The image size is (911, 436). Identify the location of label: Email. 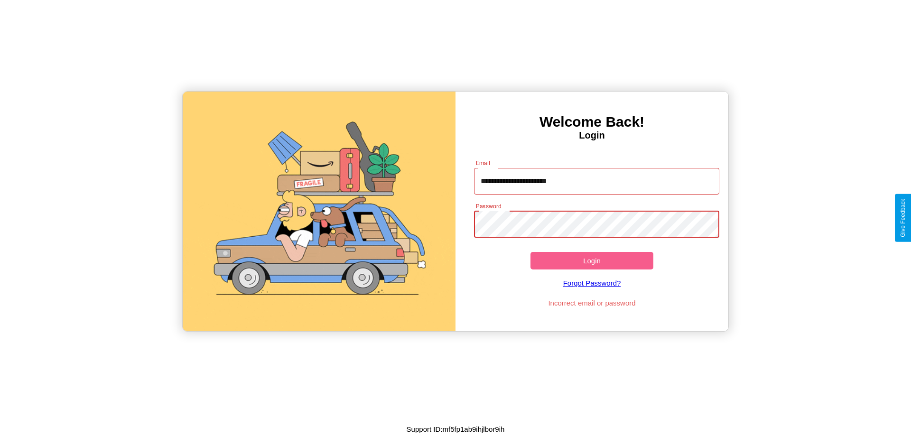
(483, 163).